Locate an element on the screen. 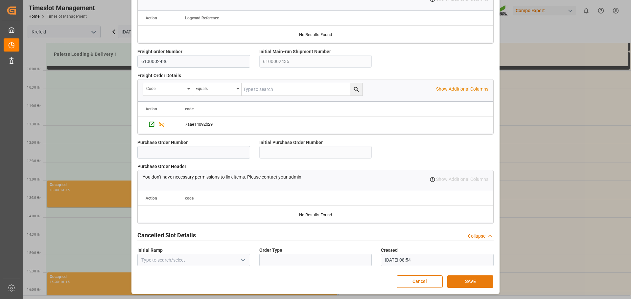  span: Purchase Order Number is located at coordinates (162, 143).